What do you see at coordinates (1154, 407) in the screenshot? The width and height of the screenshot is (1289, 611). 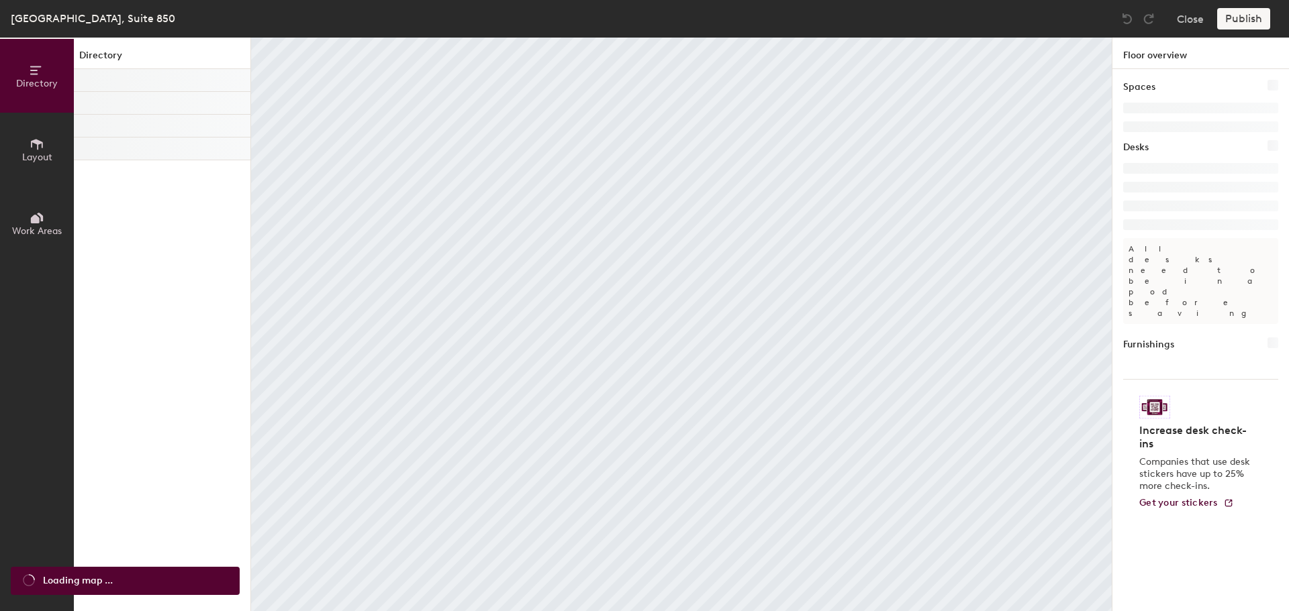 I see `img: Sticker logo` at bounding box center [1154, 407].